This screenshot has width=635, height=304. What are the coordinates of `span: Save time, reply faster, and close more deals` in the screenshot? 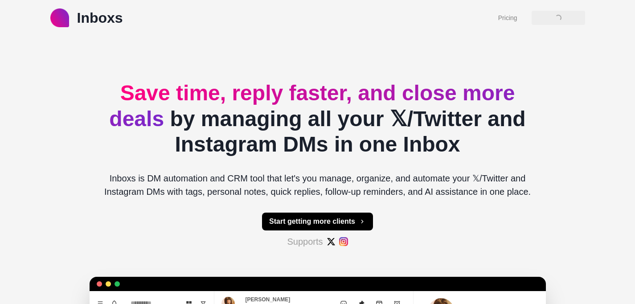 It's located at (312, 106).